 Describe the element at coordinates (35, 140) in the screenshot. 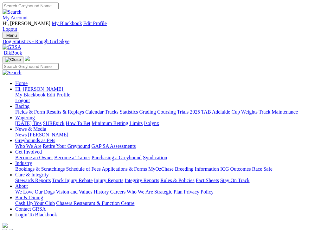

I see `a: Greyhounds as Pets` at that location.